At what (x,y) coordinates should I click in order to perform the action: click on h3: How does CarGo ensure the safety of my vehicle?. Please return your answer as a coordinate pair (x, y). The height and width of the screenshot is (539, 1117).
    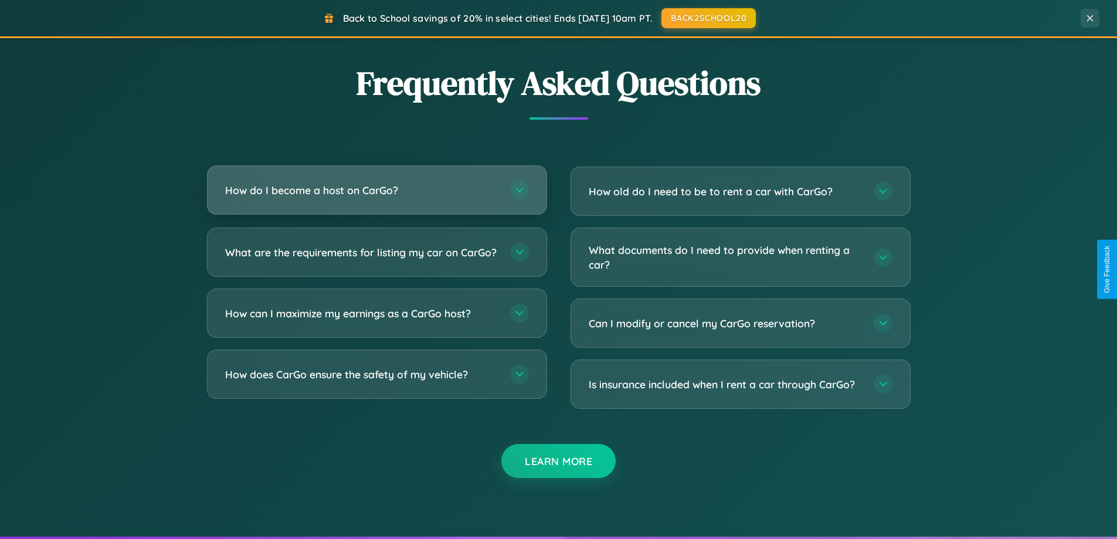
    Looking at the image, I should click on (362, 374).